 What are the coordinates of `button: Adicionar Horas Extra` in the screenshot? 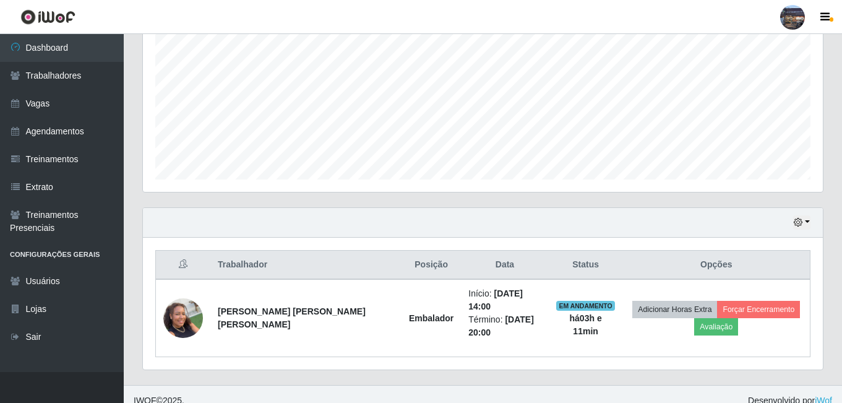 It's located at (675, 309).